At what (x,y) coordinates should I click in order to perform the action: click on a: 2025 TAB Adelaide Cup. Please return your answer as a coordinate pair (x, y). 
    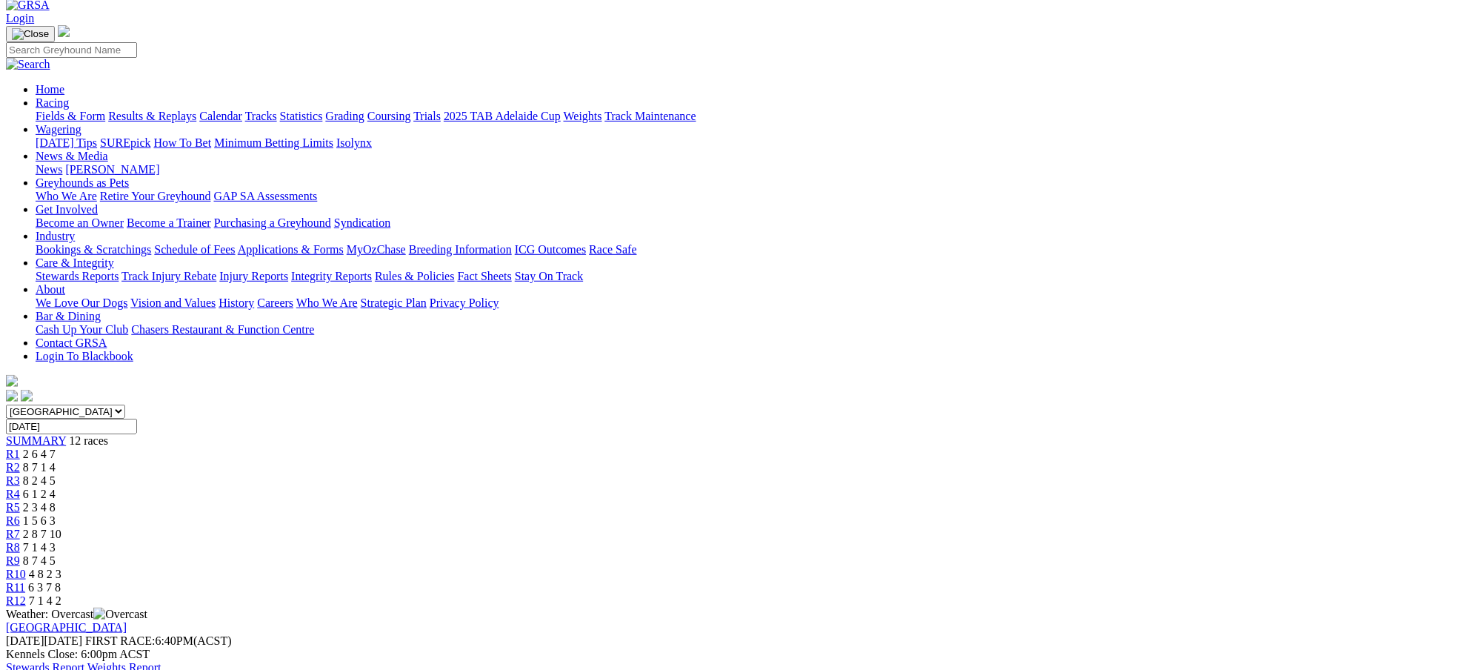
    Looking at the image, I should click on (502, 116).